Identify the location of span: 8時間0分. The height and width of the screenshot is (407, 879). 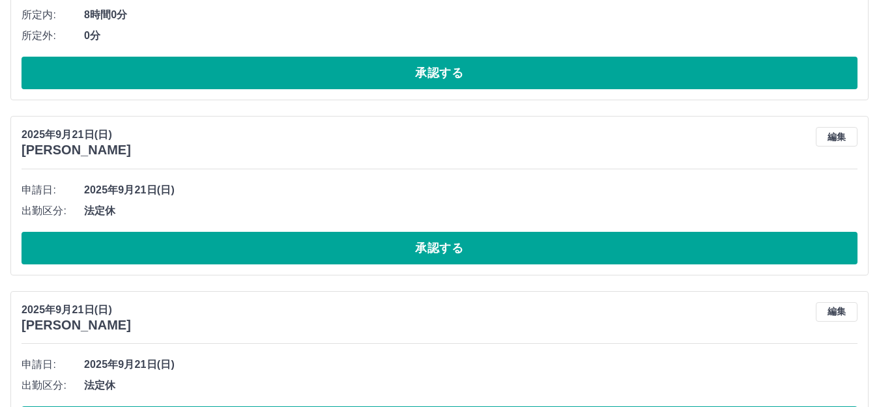
(471, 15).